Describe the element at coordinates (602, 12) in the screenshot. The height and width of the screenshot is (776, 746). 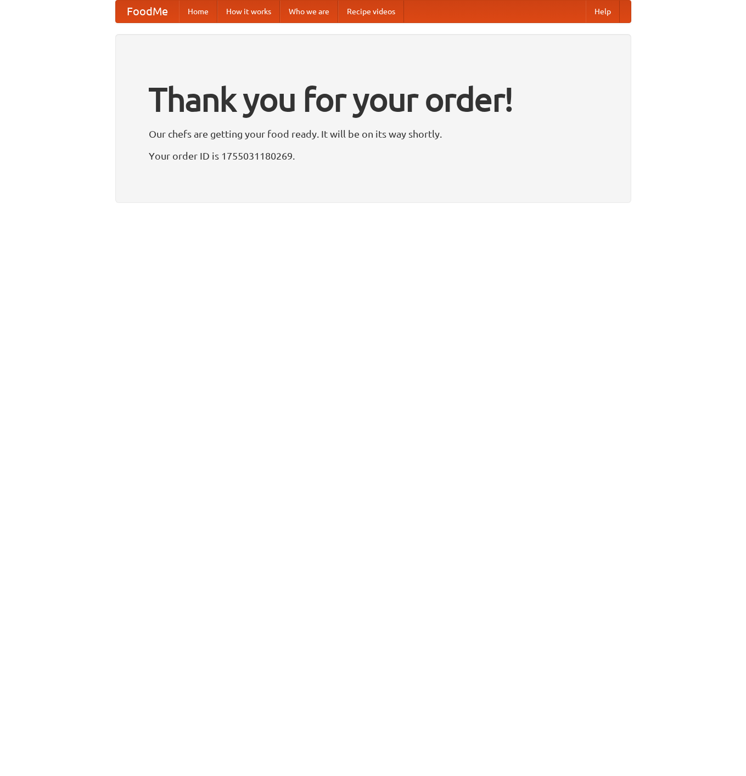
I see `a: Help` at that location.